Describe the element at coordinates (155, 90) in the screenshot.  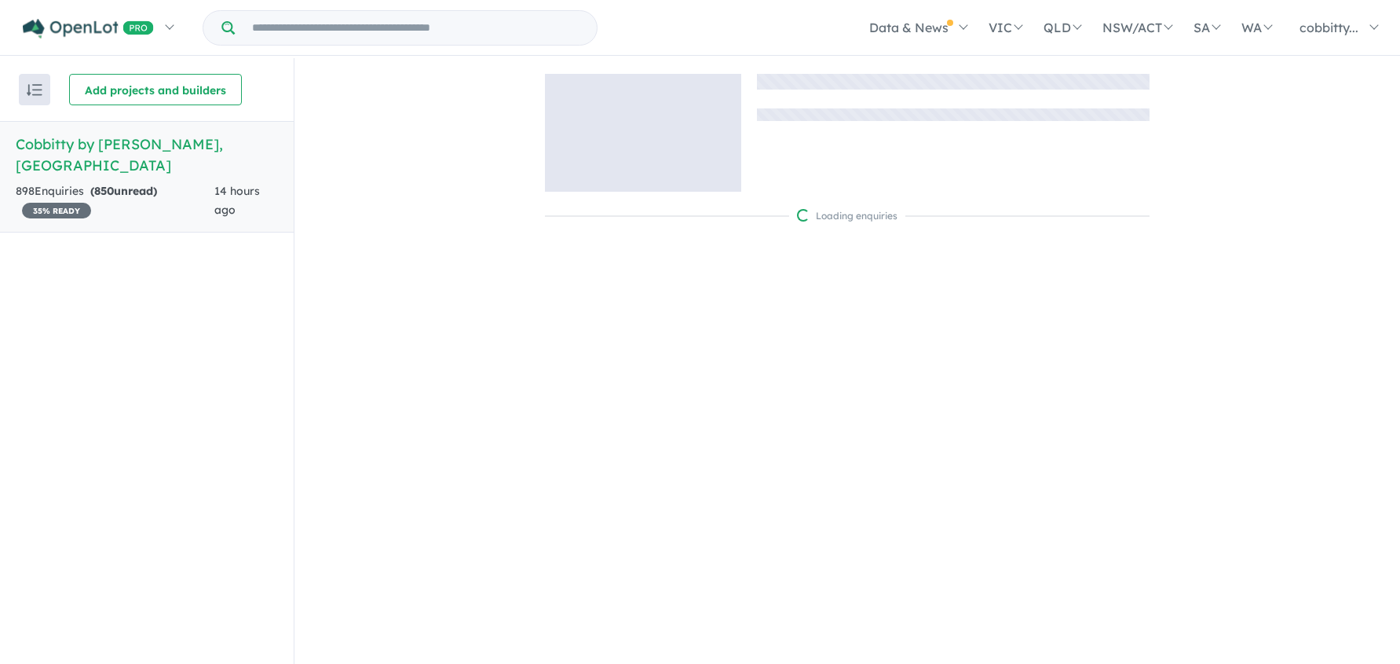
I see `button: Add projects and builders` at that location.